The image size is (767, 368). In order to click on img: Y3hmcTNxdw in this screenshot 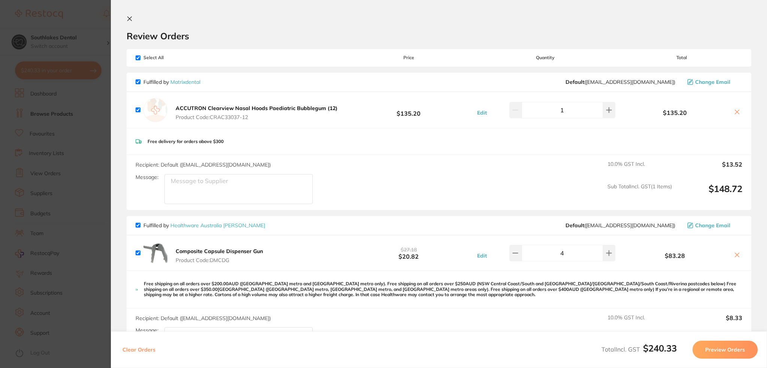, I will do `click(155, 253)`.